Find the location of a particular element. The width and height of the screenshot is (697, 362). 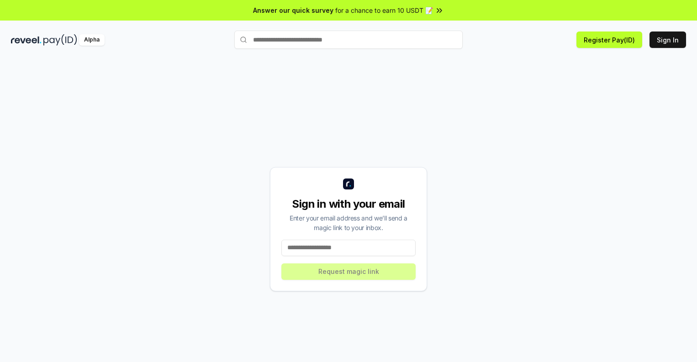

button: Register Pay(ID) is located at coordinates (610, 40).